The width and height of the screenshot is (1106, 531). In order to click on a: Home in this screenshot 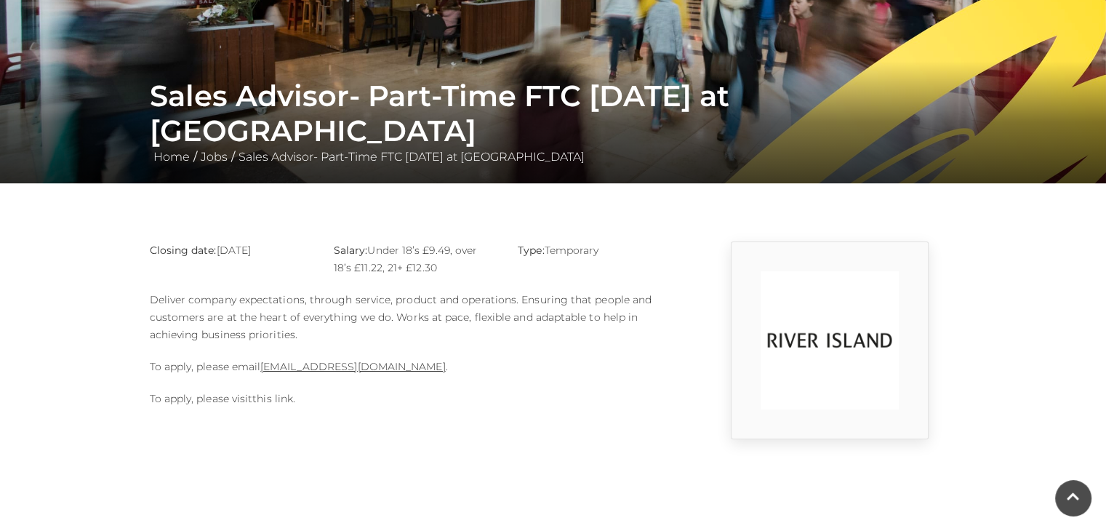, I will do `click(172, 156)`.